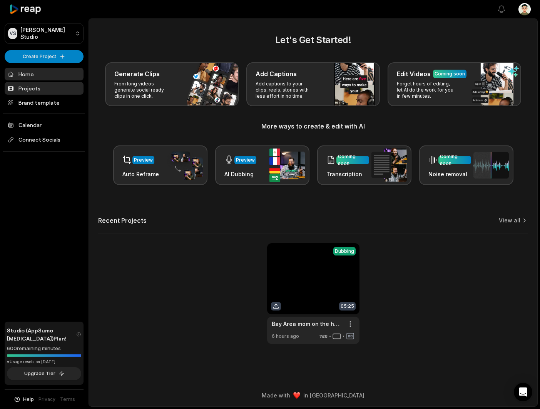 The image size is (540, 409). Describe the element at coordinates (44, 349) in the screenshot. I see `div: 600 remaining minutes` at that location.